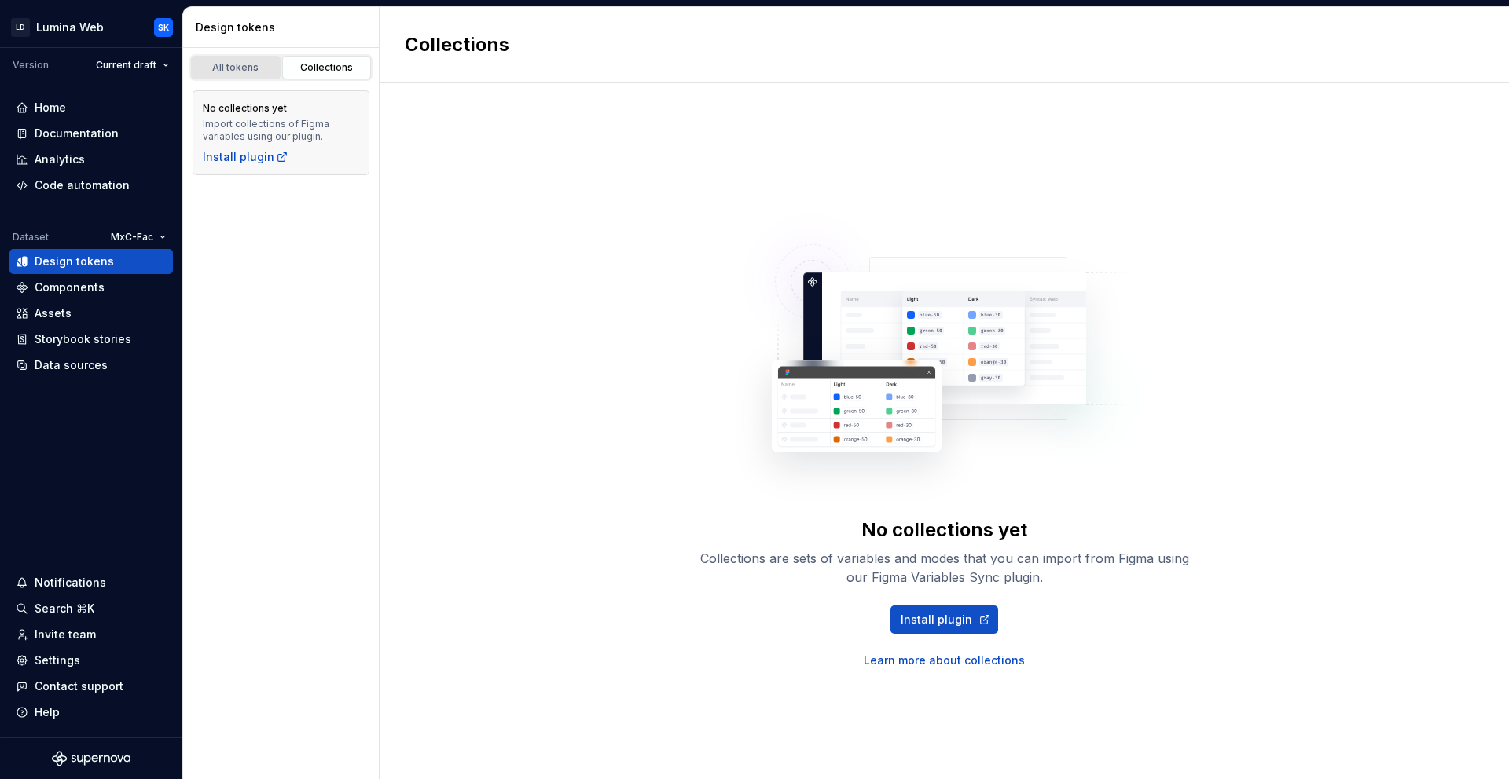 The width and height of the screenshot is (1509, 779). Describe the element at coordinates (91, 365) in the screenshot. I see `a: Data sources` at that location.